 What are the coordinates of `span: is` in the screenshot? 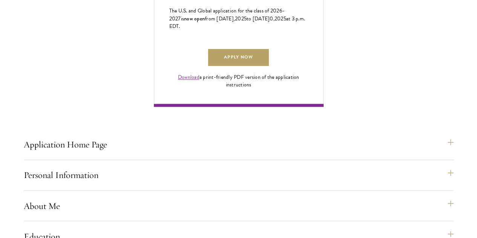 It's located at (183, 18).